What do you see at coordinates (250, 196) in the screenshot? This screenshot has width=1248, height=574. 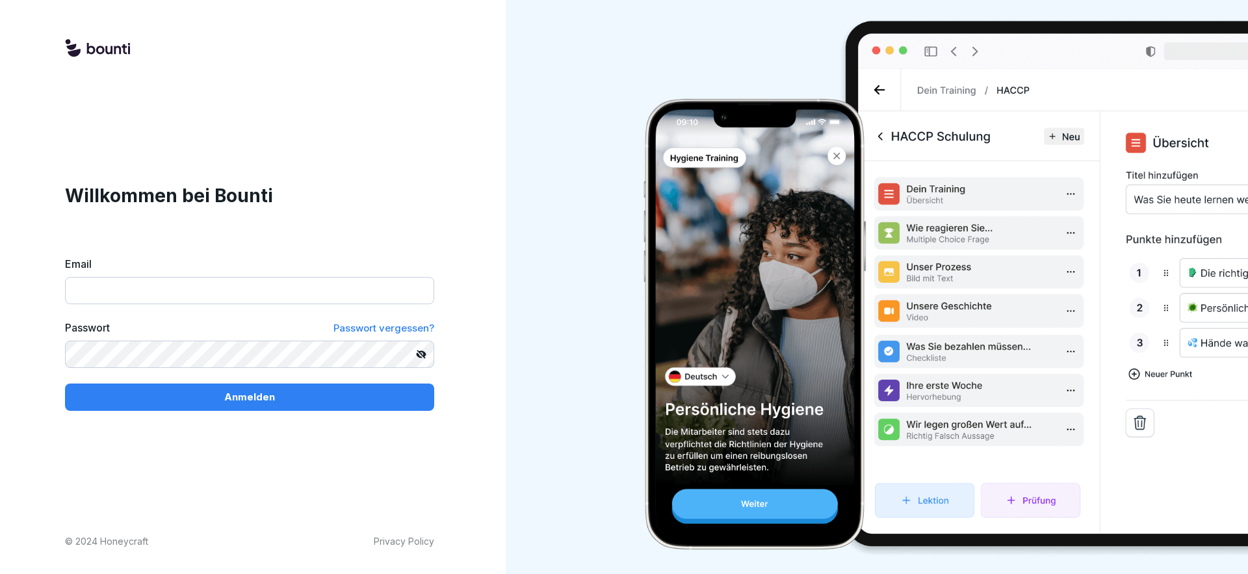 I see `h1: Willkommen bei Bounti` at bounding box center [250, 196].